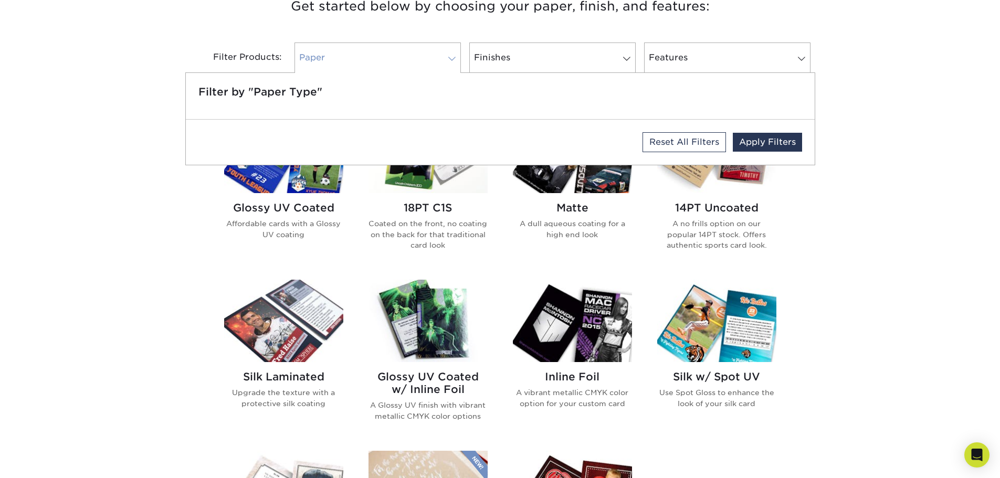  Describe the element at coordinates (727, 58) in the screenshot. I see `a: Features` at that location.